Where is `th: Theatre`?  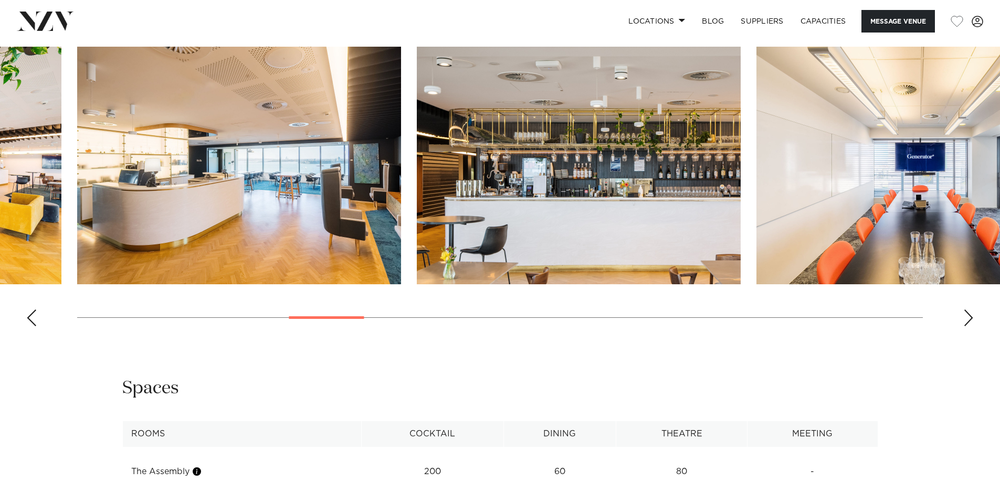 th: Theatre is located at coordinates (682, 434).